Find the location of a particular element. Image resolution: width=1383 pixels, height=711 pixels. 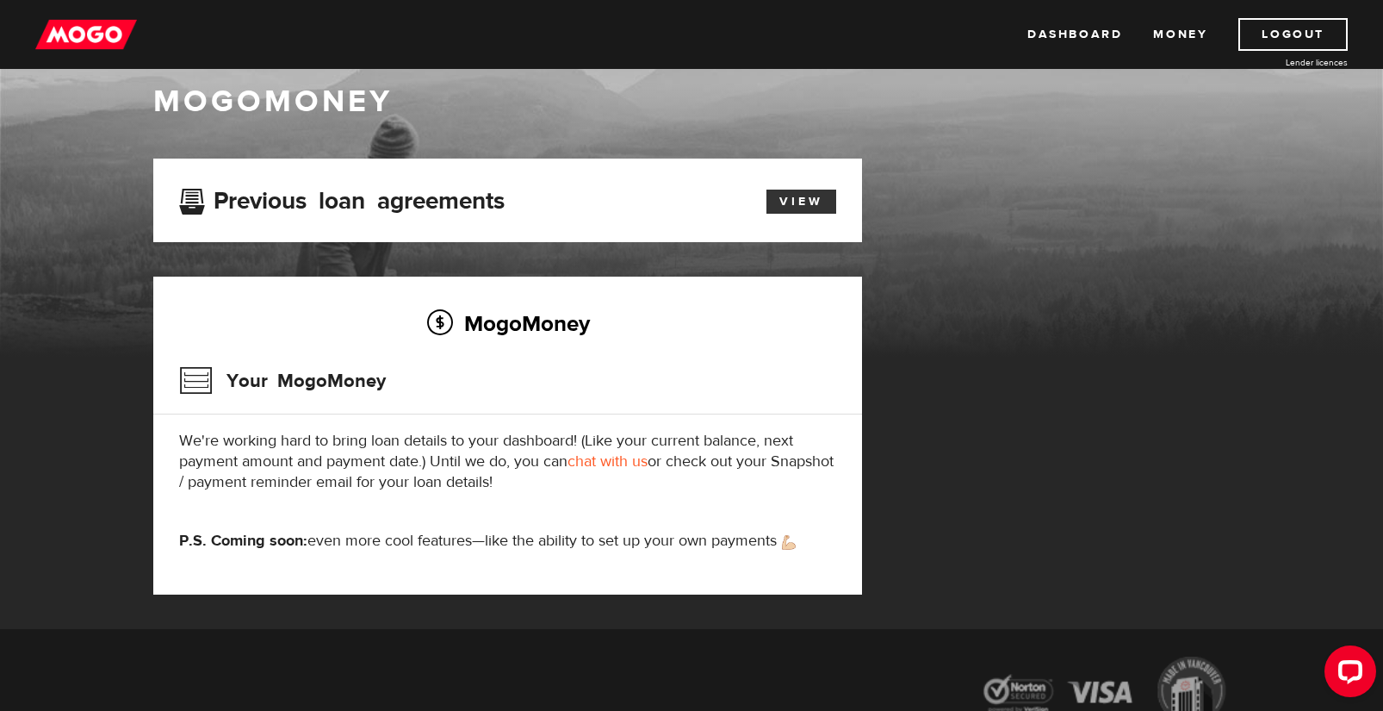

a: Logout is located at coordinates (1293, 34).